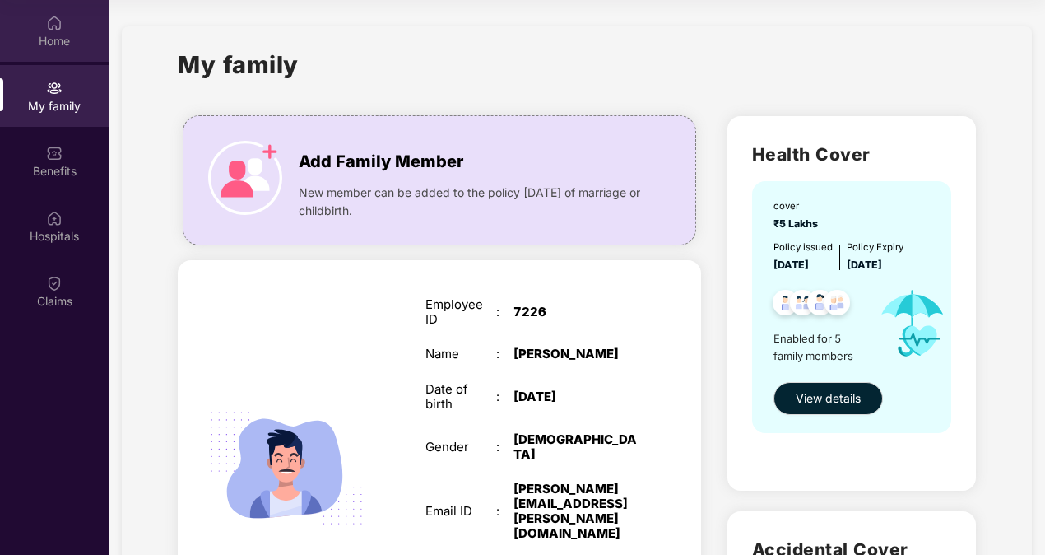  Describe the element at coordinates (798, 207) in the screenshot. I see `div: cover` at that location.